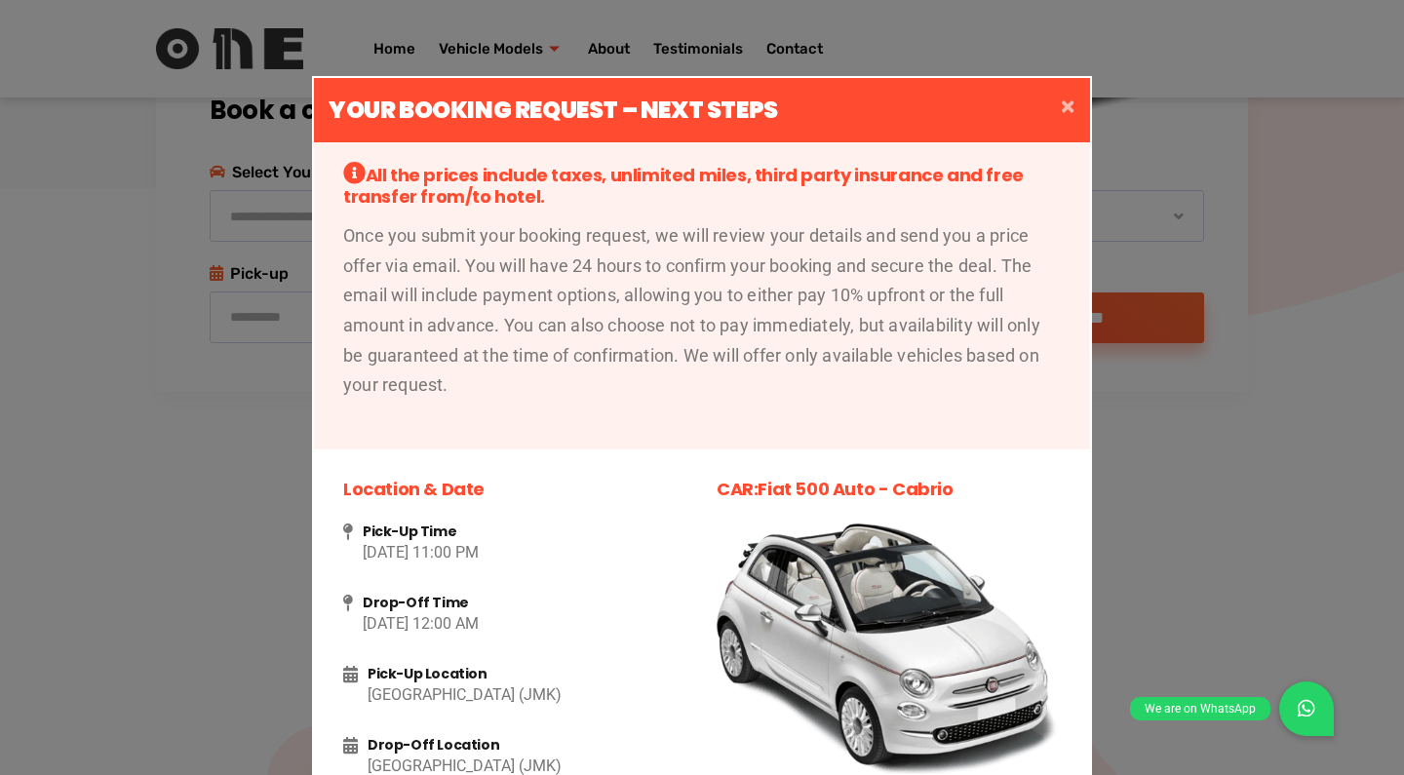  Describe the element at coordinates (702, 311) in the screenshot. I see `p: Once you submit your booking request, we will review your details and send you a price offer via ...` at that location.